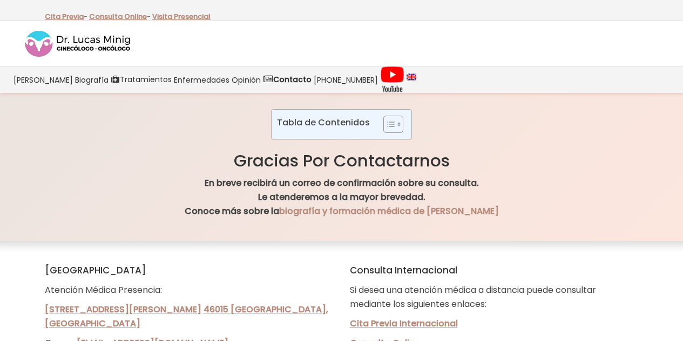  What do you see at coordinates (411, 79) in the screenshot?
I see `a: language english` at bounding box center [411, 79].